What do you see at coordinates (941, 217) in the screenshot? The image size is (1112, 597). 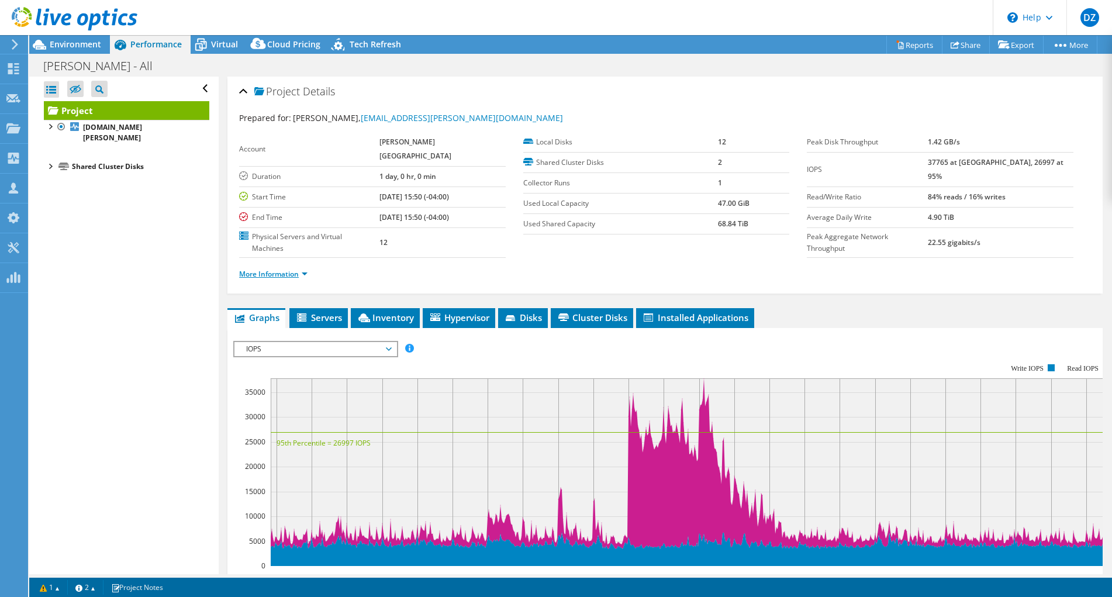 I see `b: 4.90 TiB` at bounding box center [941, 217].